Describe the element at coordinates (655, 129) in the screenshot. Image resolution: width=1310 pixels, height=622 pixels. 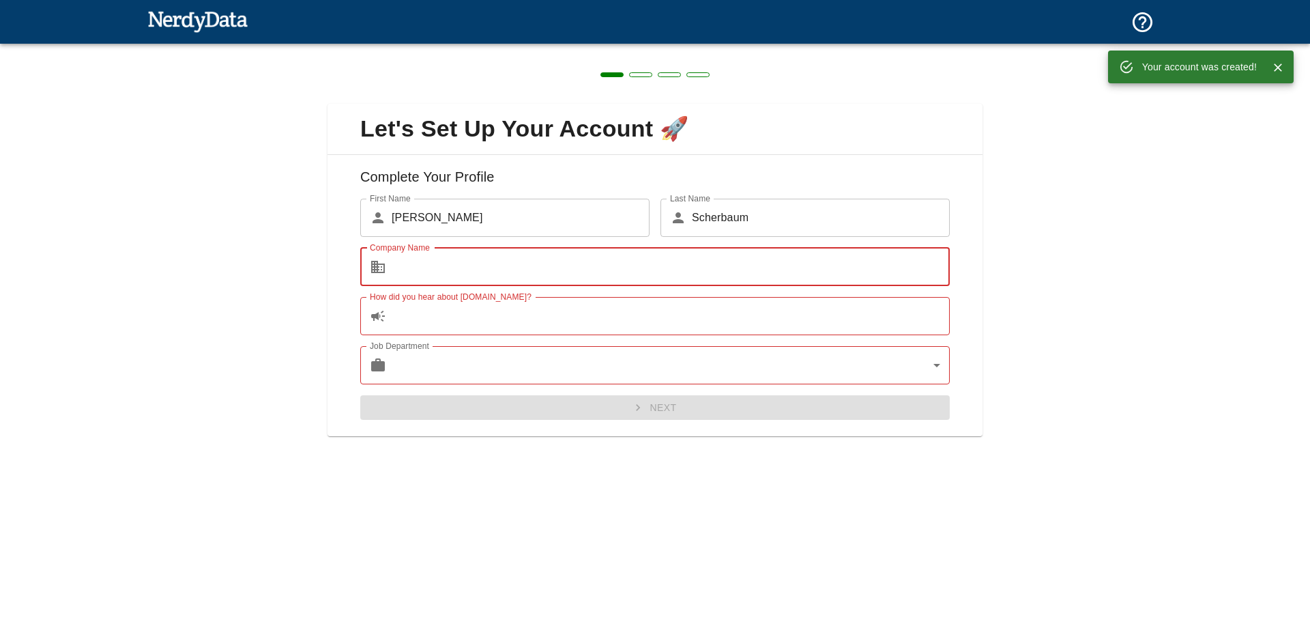
I see `span: Let's Set Up Your Account 🚀` at that location.